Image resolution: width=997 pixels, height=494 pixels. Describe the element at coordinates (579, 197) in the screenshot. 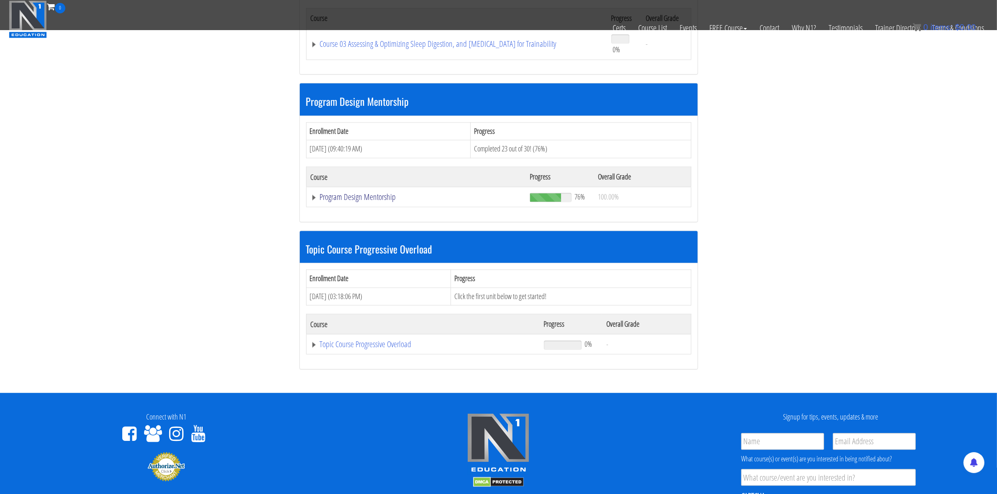

I see `span: 76%` at that location.